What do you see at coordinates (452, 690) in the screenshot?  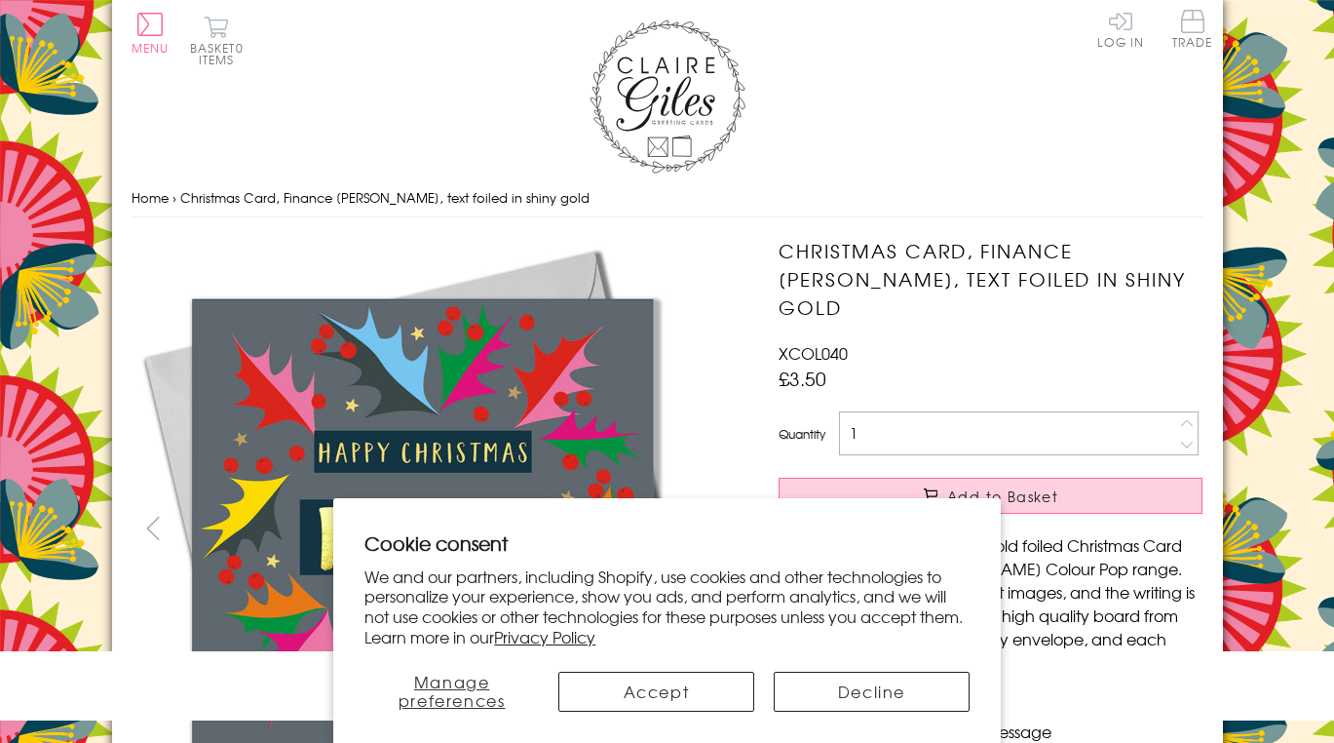 I see `span: Manage preferences` at bounding box center [452, 690].